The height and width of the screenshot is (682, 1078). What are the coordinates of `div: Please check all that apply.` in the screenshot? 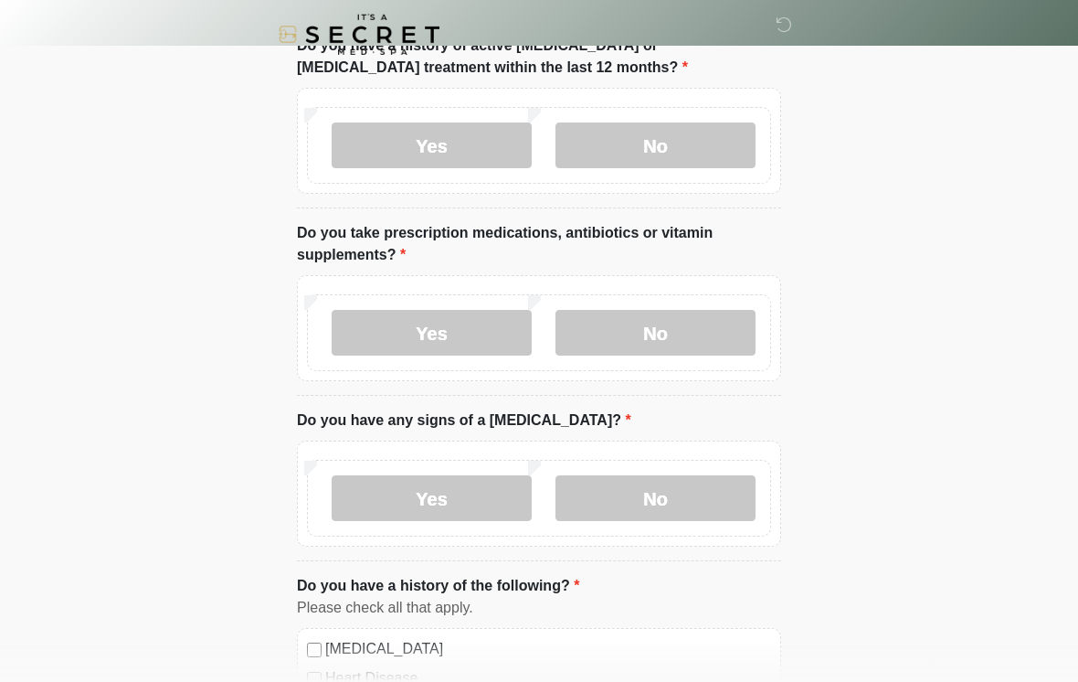 It's located at (539, 608).